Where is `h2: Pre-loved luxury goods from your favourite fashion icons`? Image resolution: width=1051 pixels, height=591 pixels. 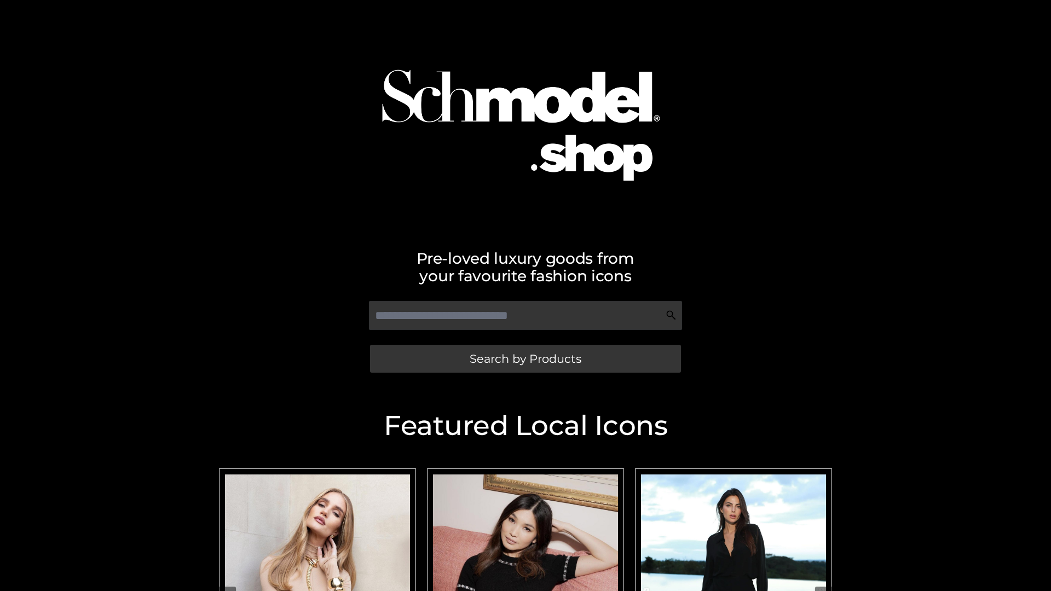 h2: Pre-loved luxury goods from your favourite fashion icons is located at coordinates (526, 267).